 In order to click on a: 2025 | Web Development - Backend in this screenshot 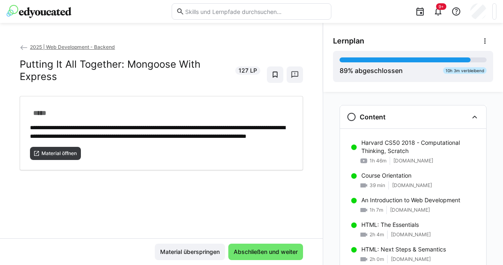, I will do `click(67, 47)`.